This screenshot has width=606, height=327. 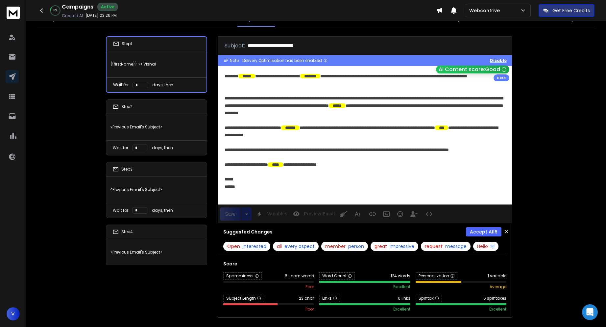 I want to click on div: Step 2, so click(x=123, y=107).